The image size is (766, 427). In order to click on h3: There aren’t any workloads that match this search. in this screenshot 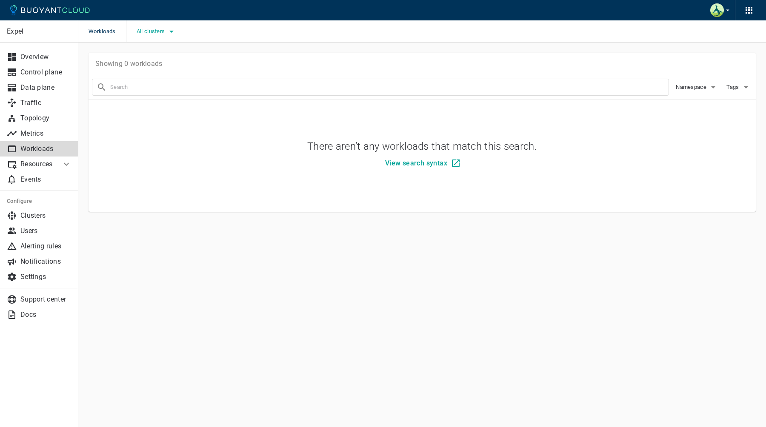, I will do `click(422, 146)`.